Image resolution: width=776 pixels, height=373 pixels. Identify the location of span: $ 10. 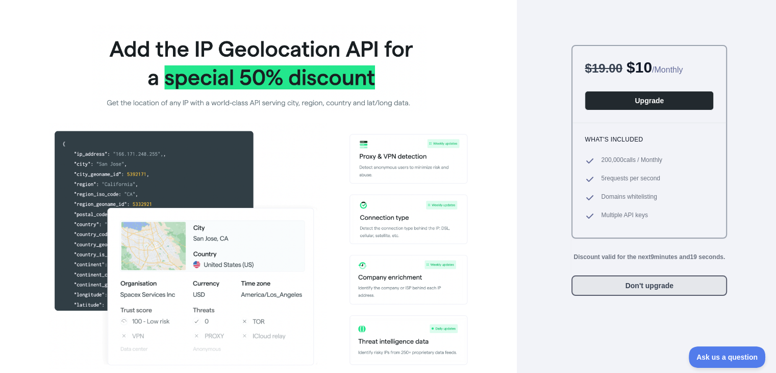
(640, 67).